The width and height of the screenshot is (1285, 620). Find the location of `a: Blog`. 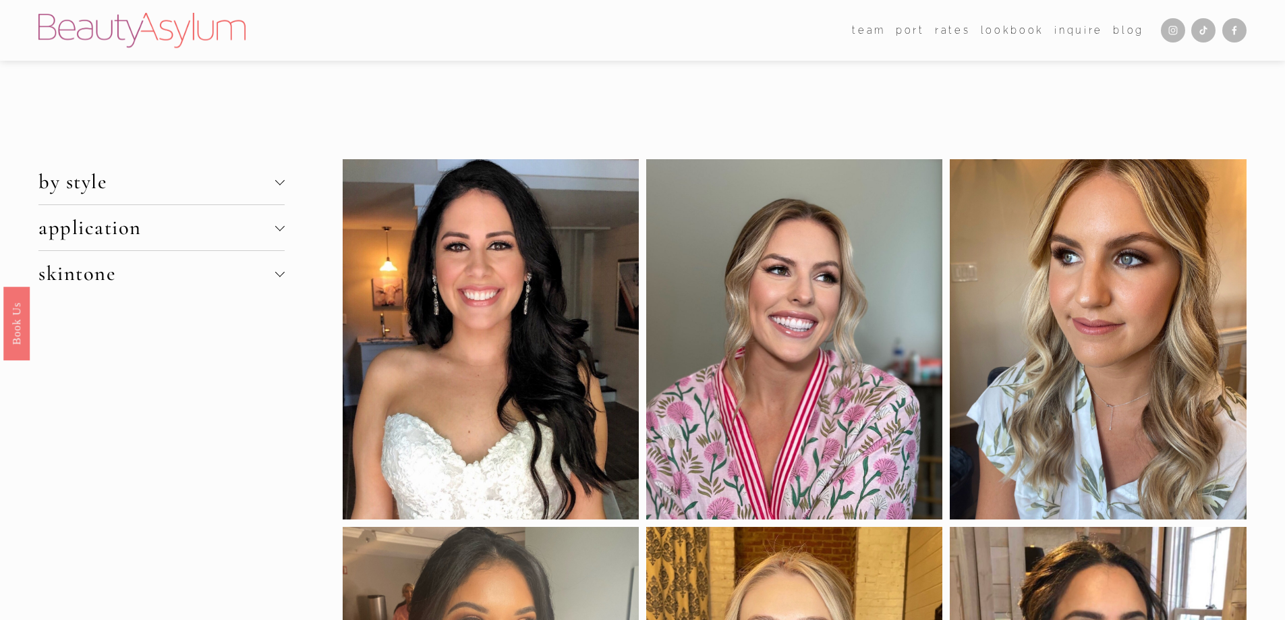

a: Blog is located at coordinates (1129, 30).